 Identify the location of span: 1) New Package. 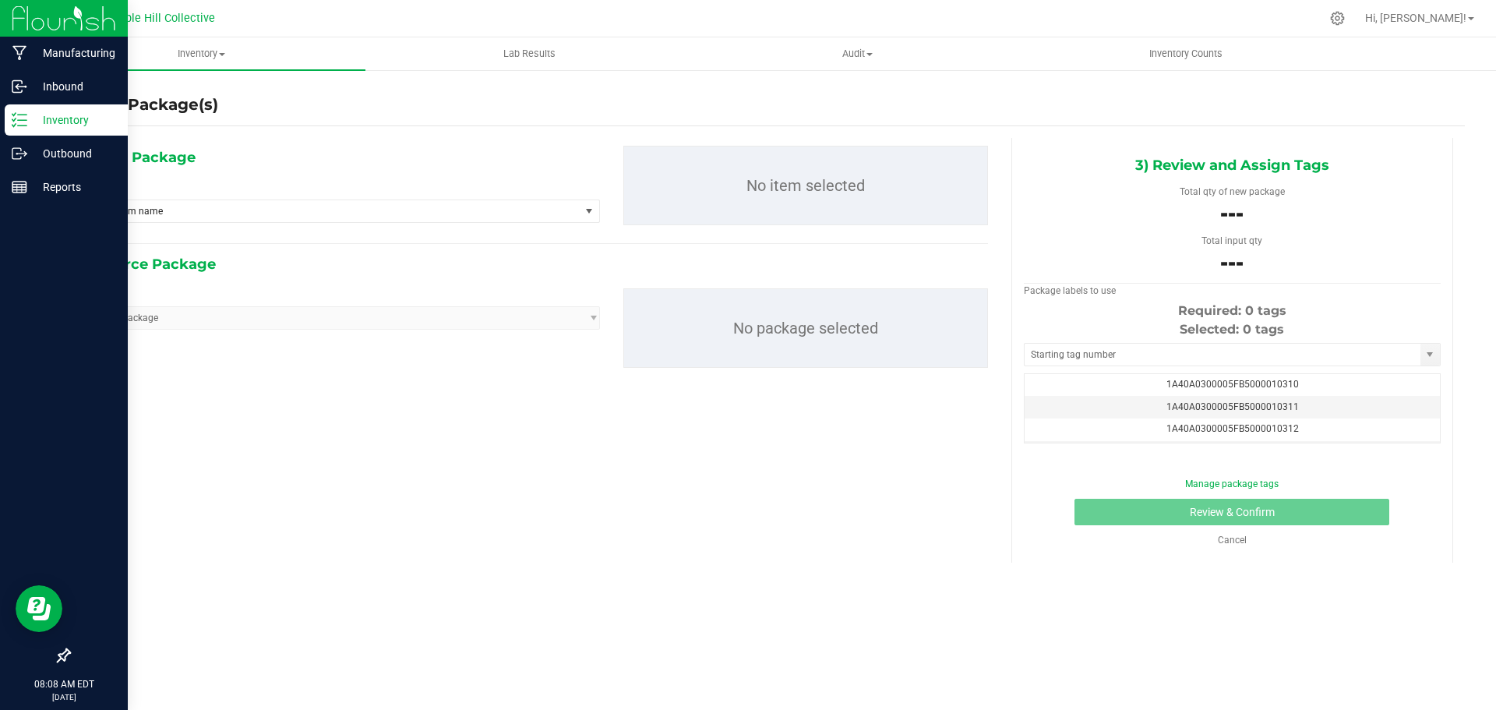
(138, 157).